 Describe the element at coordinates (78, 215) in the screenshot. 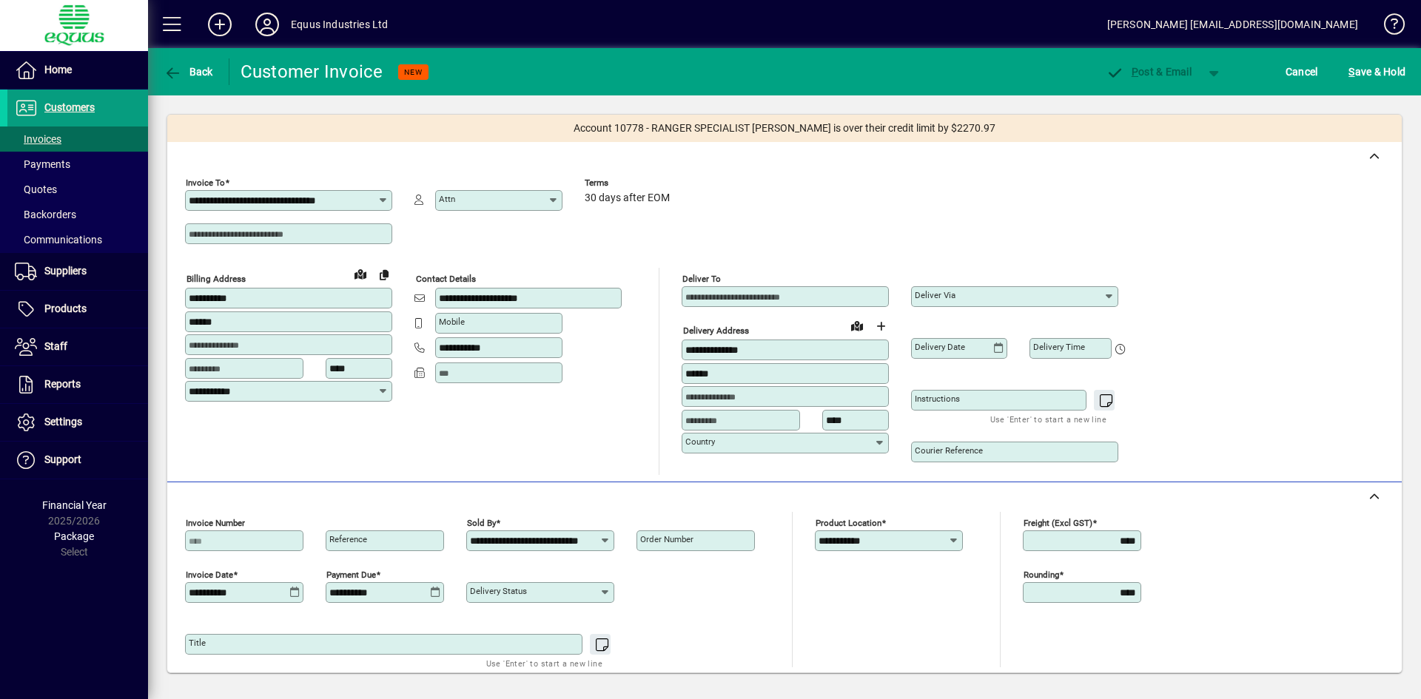

I see `a: Backorders` at that location.